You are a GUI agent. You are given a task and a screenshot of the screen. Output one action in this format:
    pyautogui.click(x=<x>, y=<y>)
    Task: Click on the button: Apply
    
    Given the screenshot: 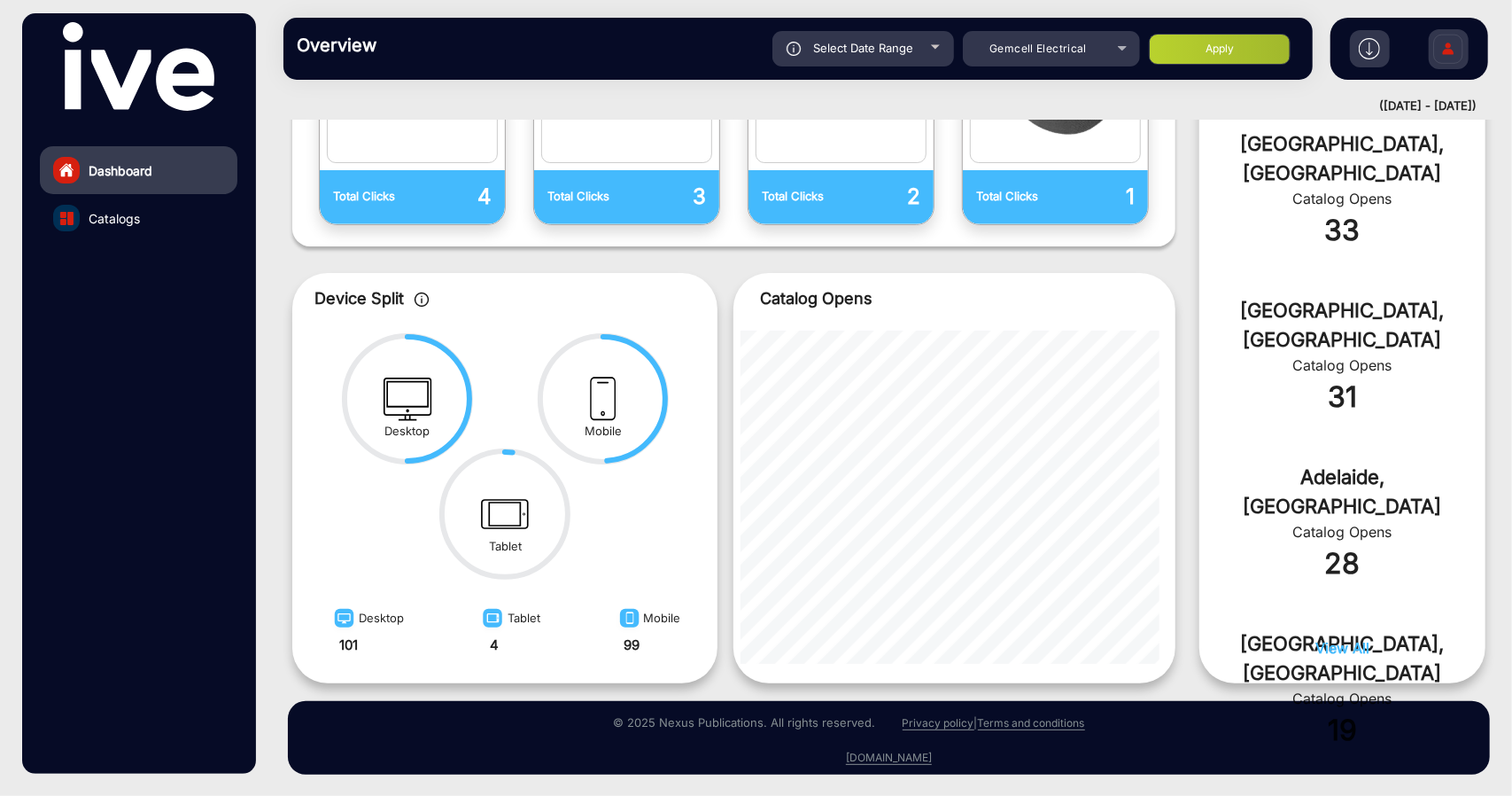 What is the action you would take?
    pyautogui.click(x=1220, y=49)
    